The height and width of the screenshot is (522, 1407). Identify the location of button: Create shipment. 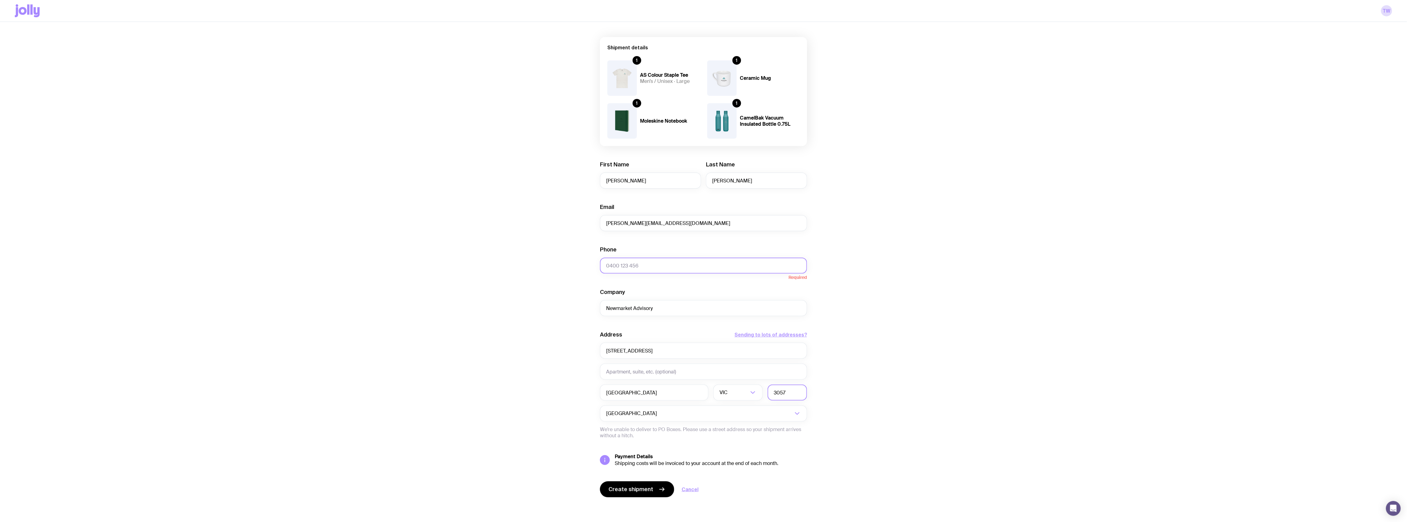
(637, 489).